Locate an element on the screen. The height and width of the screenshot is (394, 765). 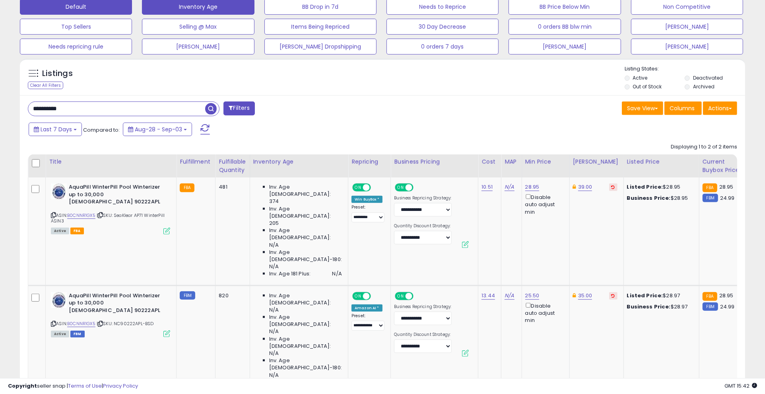
button: Save View is located at coordinates (643, 108).